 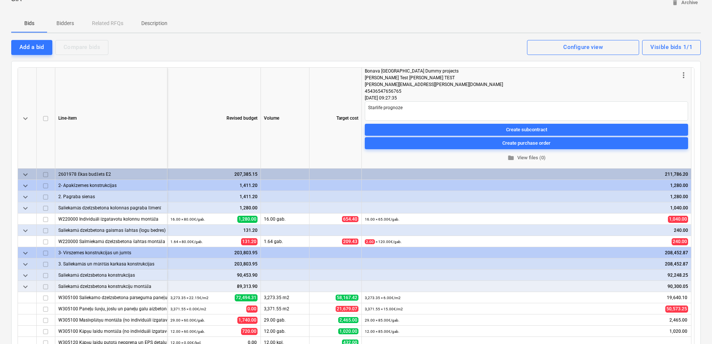 I want to click on button: Add a bid, so click(x=32, y=47).